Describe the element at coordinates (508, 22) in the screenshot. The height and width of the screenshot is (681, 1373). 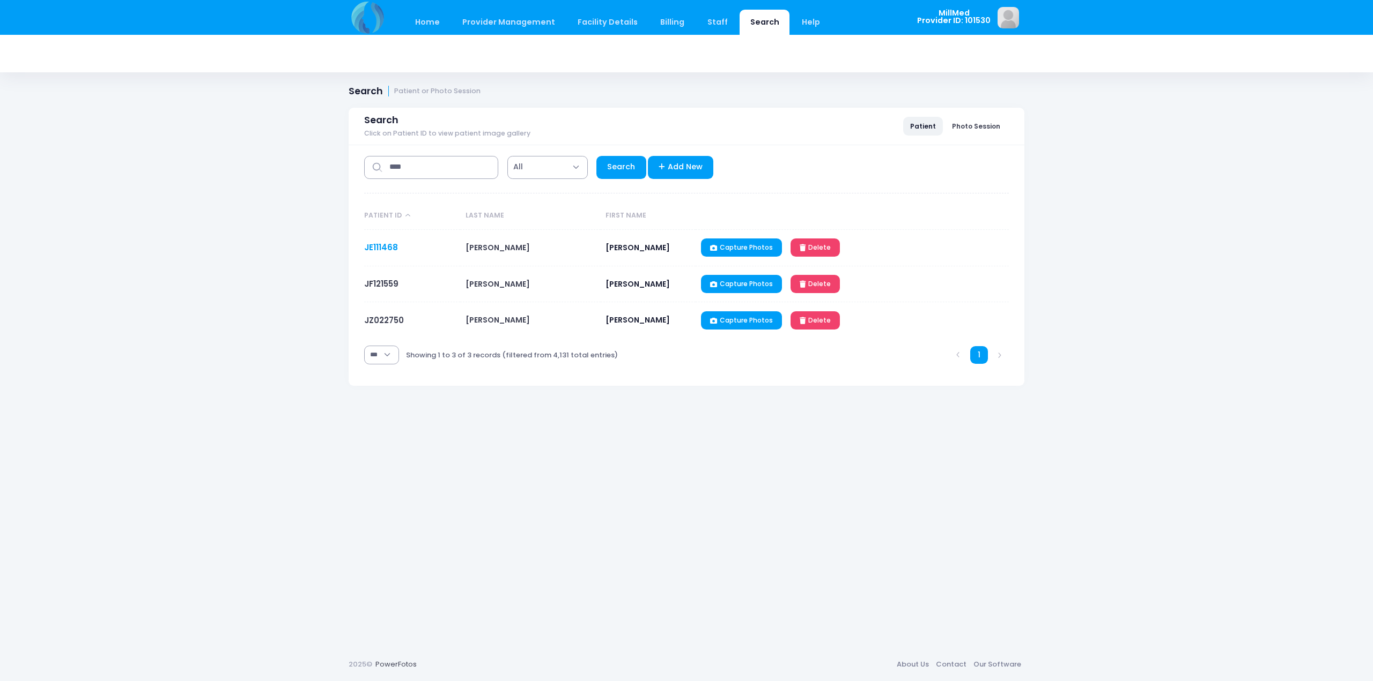
I see `a: Provider Management` at that location.